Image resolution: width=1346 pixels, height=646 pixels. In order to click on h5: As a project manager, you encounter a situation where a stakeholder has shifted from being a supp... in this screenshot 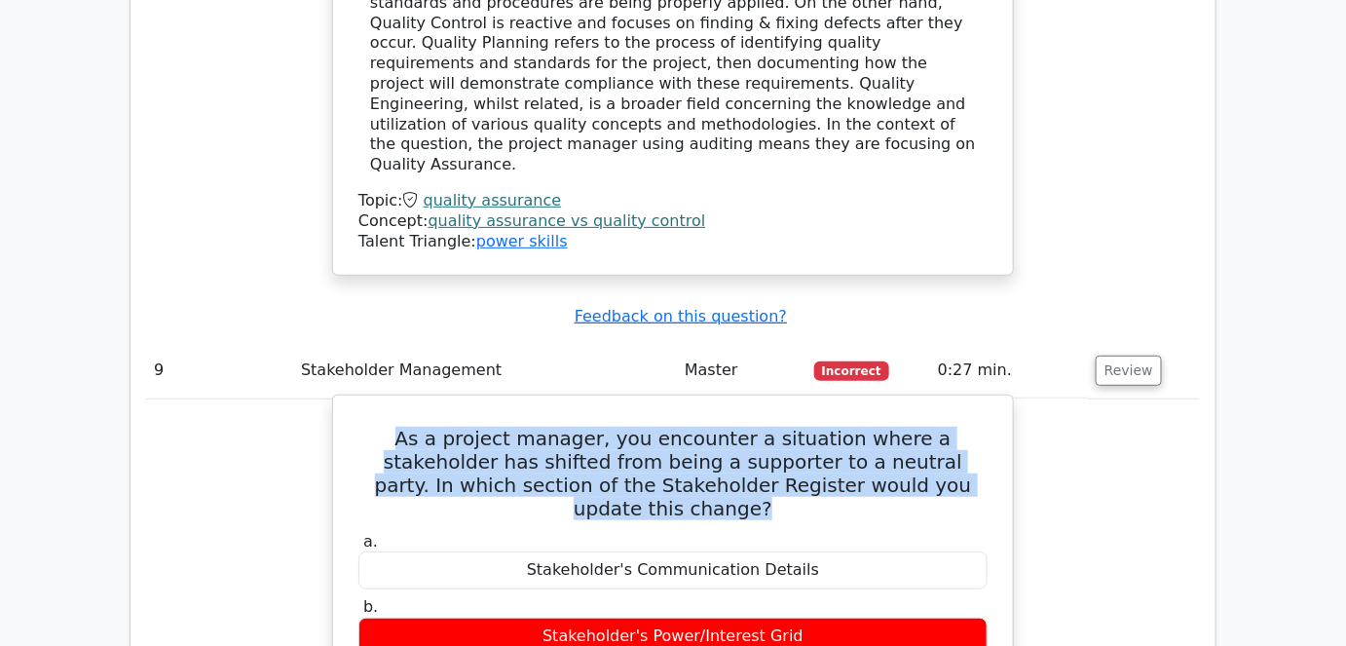, I will do `click(673, 473)`.